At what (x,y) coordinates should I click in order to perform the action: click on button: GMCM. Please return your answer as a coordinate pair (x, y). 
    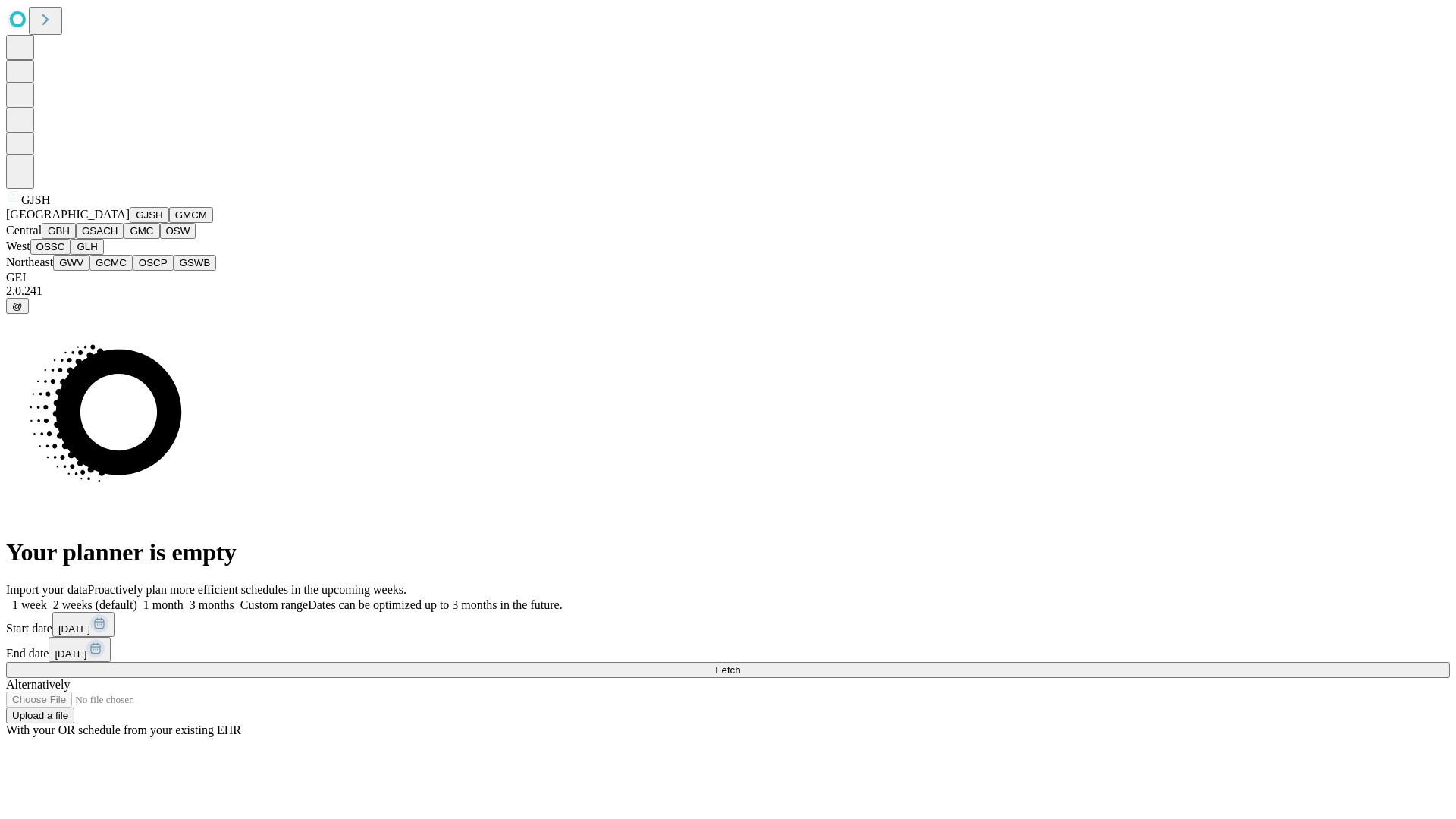
    Looking at the image, I should click on (191, 215).